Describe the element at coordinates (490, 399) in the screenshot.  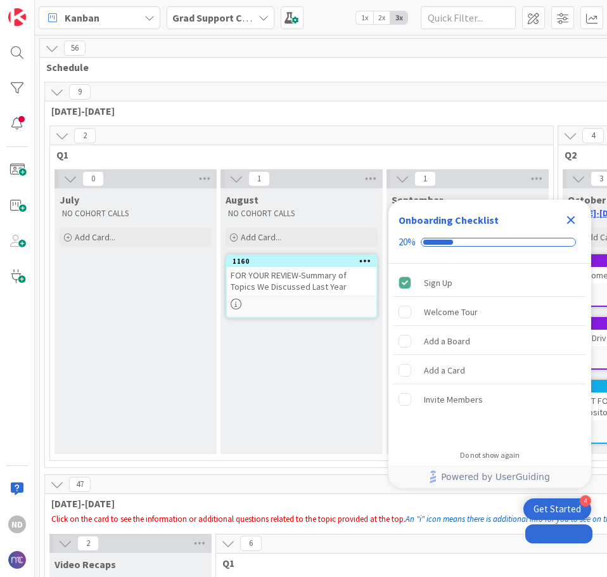
I see `div: Invite Members is incomplete.` at that location.